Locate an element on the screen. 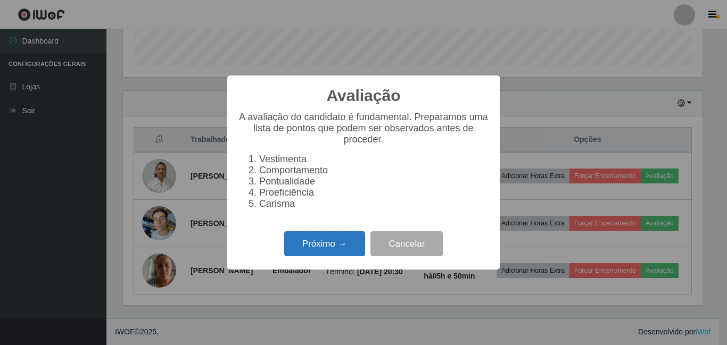 This screenshot has width=727, height=345. button: Próximo → is located at coordinates (325, 244).